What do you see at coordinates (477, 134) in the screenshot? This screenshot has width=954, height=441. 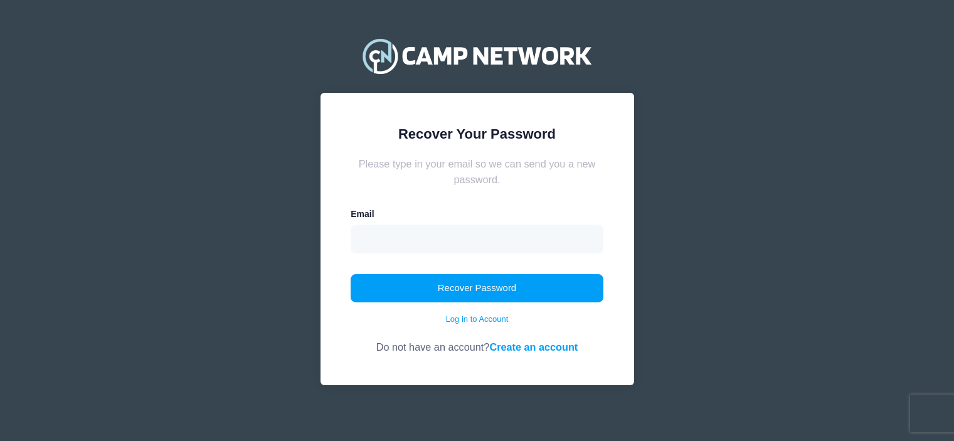 I see `div: Recover Your Password` at bounding box center [477, 134].